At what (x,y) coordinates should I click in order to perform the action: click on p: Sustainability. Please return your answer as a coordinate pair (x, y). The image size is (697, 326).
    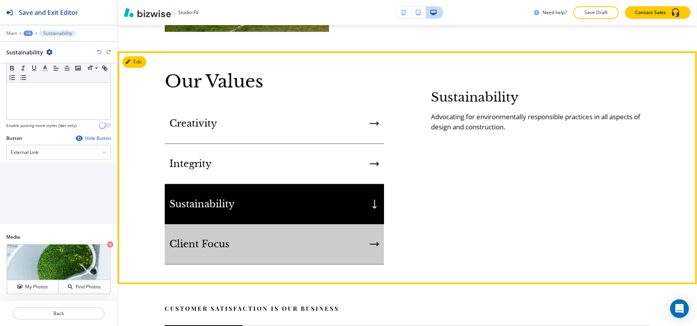
    Looking at the image, I should click on (58, 33).